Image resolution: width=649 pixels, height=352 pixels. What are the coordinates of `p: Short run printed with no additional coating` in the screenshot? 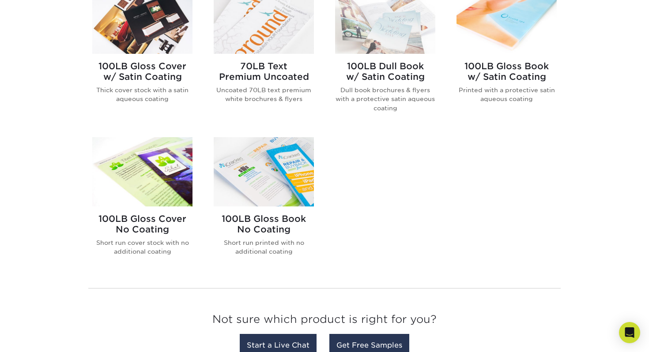 It's located at (264, 247).